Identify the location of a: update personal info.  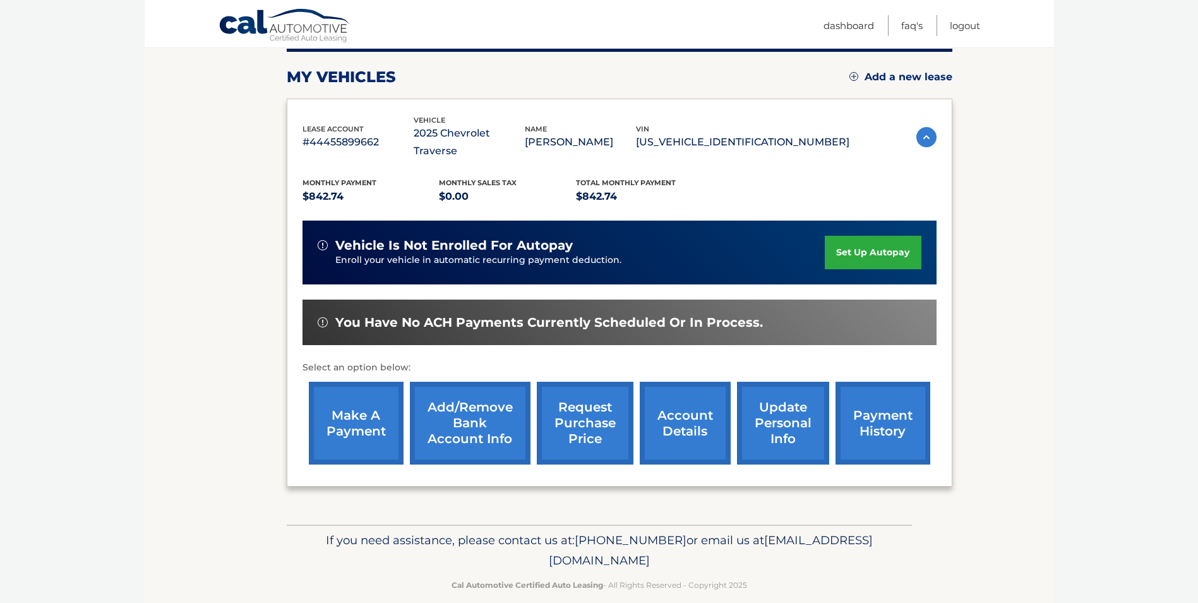
(783, 423).